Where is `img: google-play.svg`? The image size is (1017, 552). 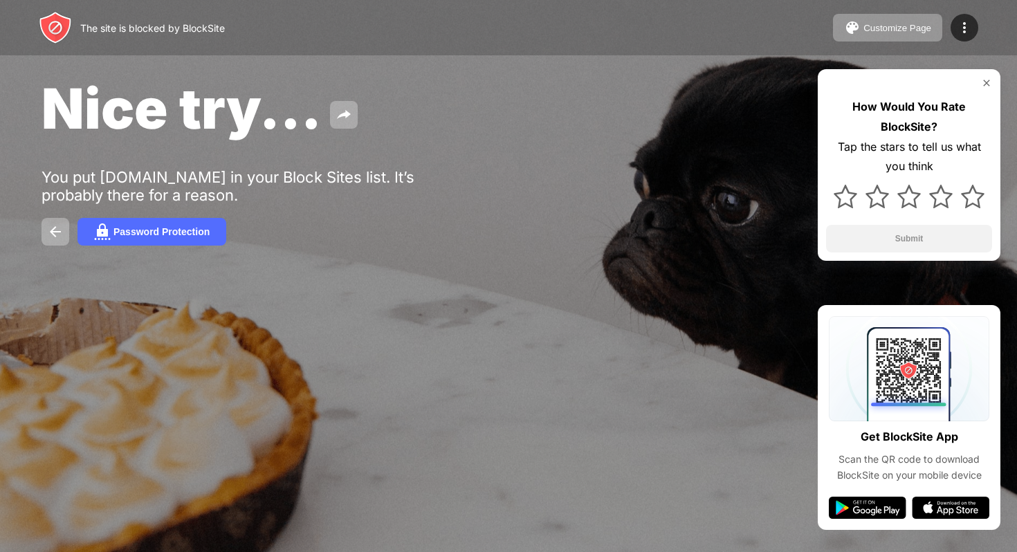 img: google-play.svg is located at coordinates (867, 508).